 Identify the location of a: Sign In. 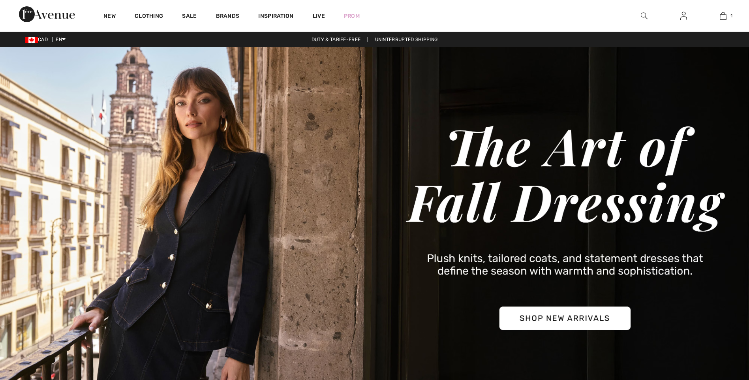
(684, 16).